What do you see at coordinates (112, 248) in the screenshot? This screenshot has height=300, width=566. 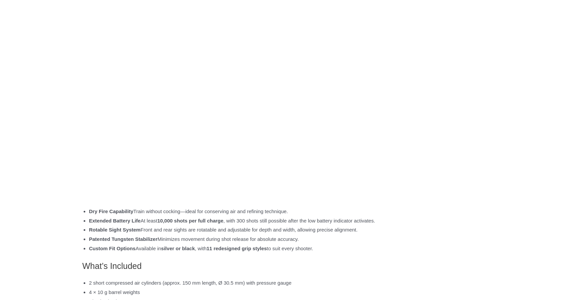 I see `strong: Custom Fit Options` at bounding box center [112, 248].